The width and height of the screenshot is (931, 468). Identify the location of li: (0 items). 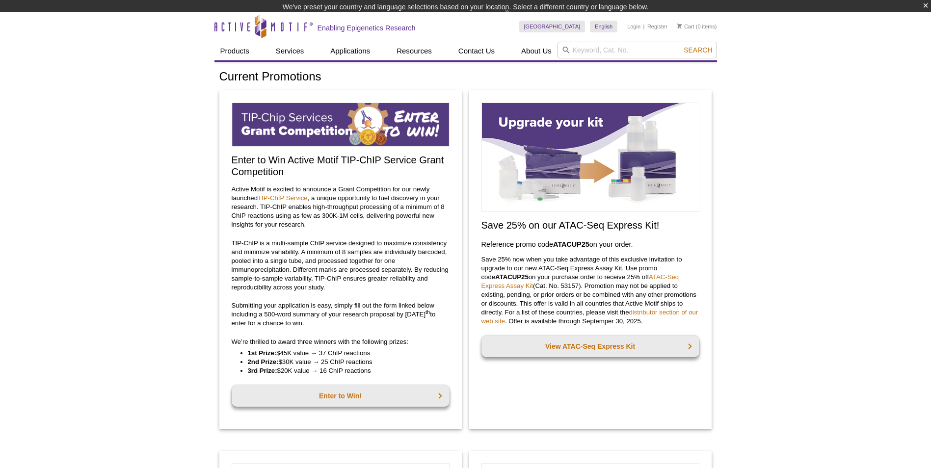
(697, 27).